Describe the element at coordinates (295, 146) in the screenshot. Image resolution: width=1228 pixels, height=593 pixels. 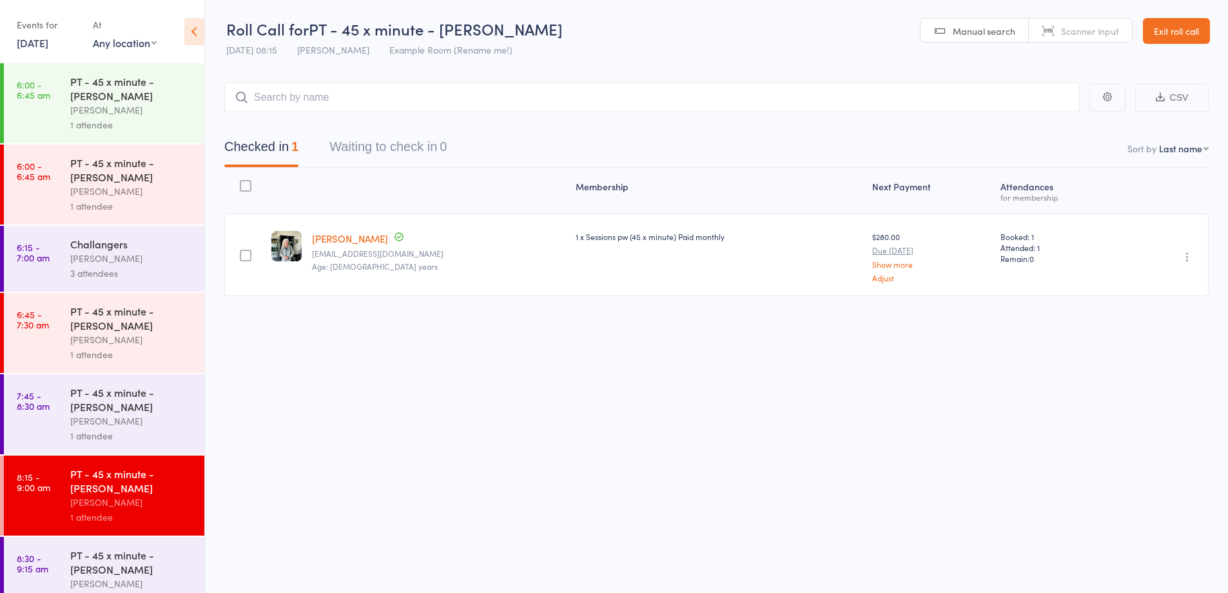
I see `div: 1` at that location.